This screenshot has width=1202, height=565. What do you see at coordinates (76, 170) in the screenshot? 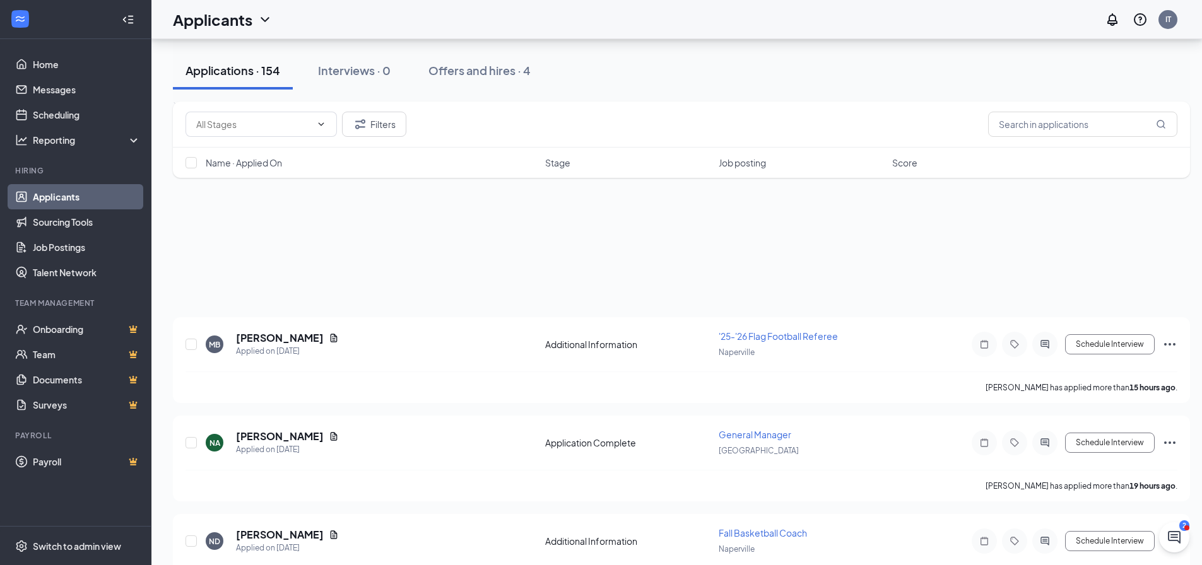
I see `div: Hiring` at bounding box center [76, 170].